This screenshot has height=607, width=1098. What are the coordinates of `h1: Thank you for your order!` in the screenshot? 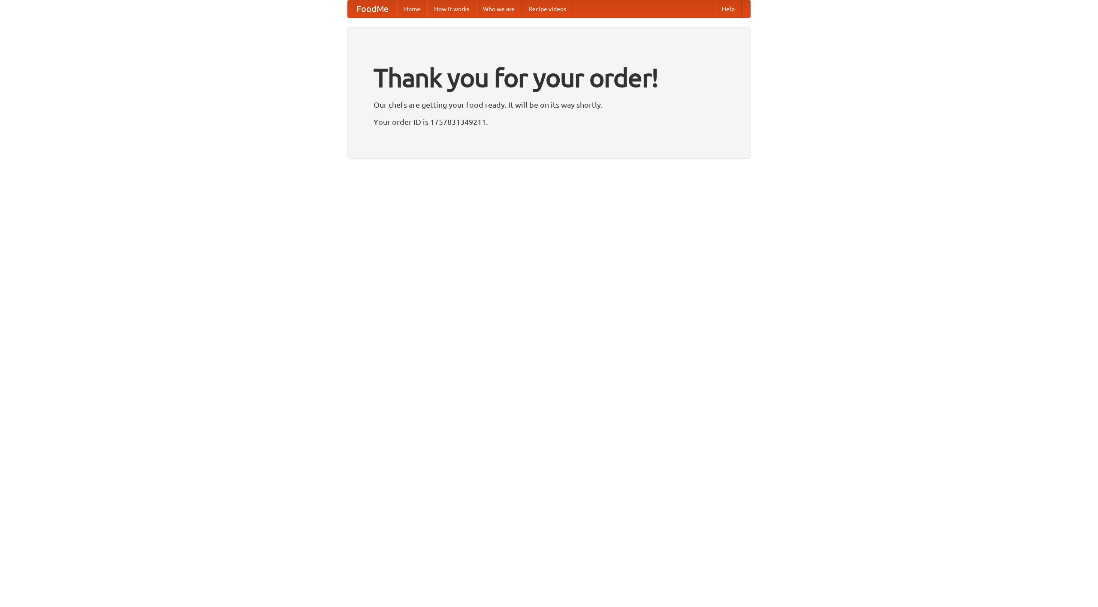 It's located at (549, 78).